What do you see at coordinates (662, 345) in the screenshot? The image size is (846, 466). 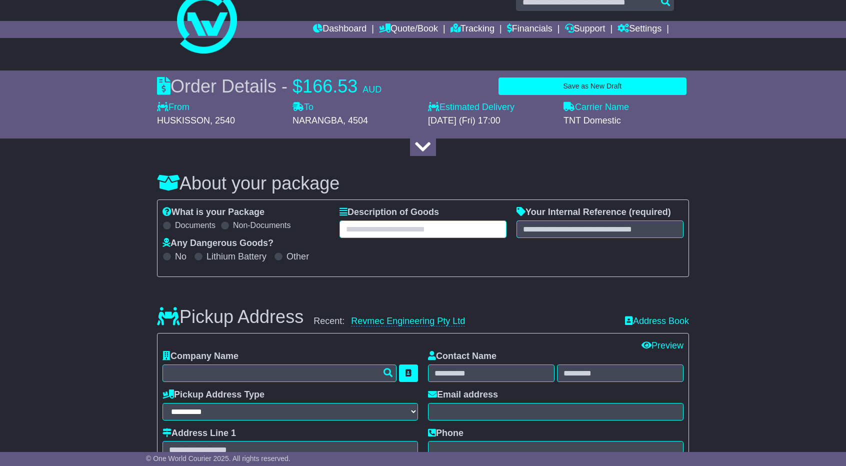 I see `a: Preview` at bounding box center [662, 345].